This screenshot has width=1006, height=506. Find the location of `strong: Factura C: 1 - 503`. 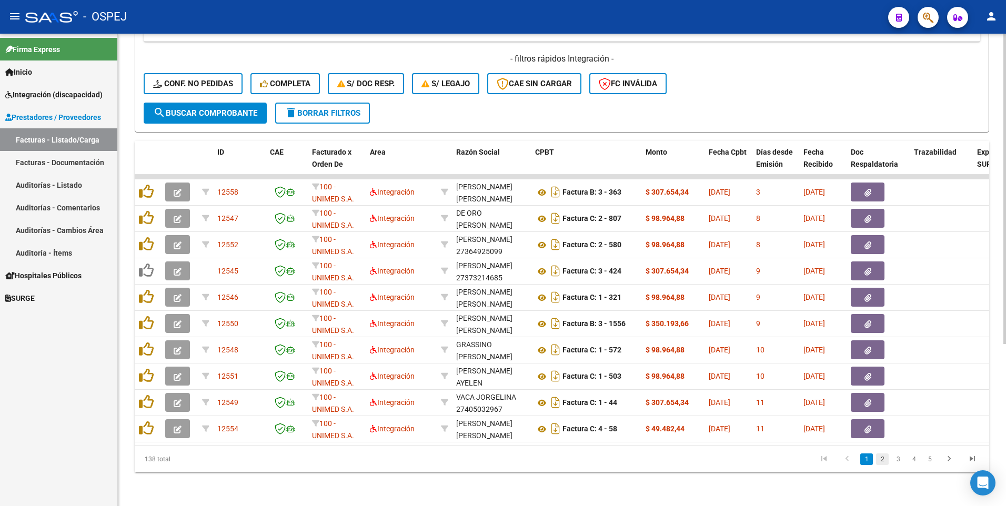

strong: Factura C: 1 - 503 is located at coordinates (592, 377).